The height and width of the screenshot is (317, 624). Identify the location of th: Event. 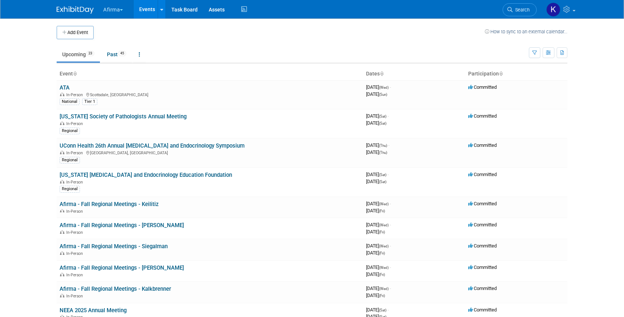
(210, 74).